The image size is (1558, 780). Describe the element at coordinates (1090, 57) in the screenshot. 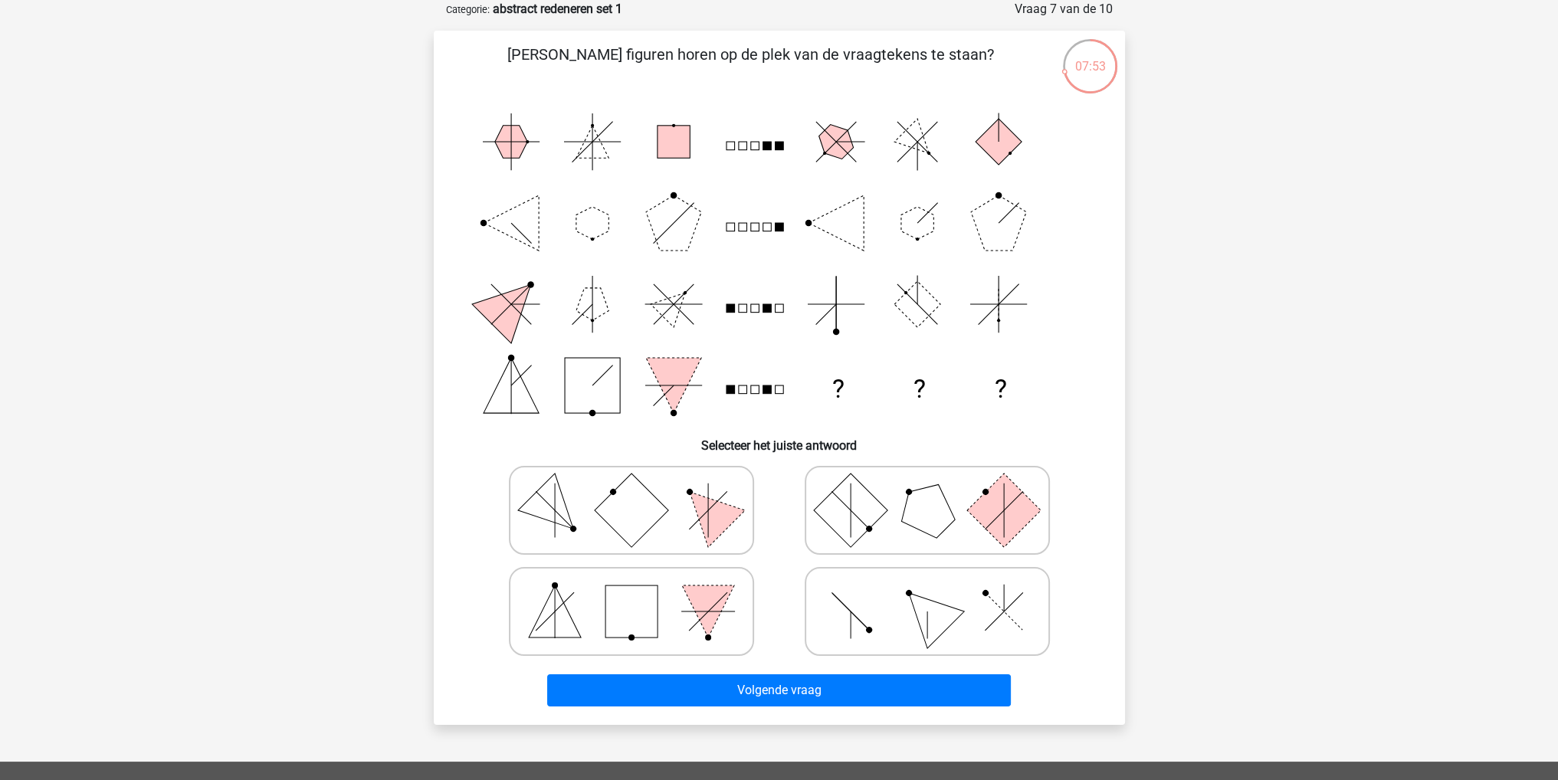

I see `div: 07:53` at that location.